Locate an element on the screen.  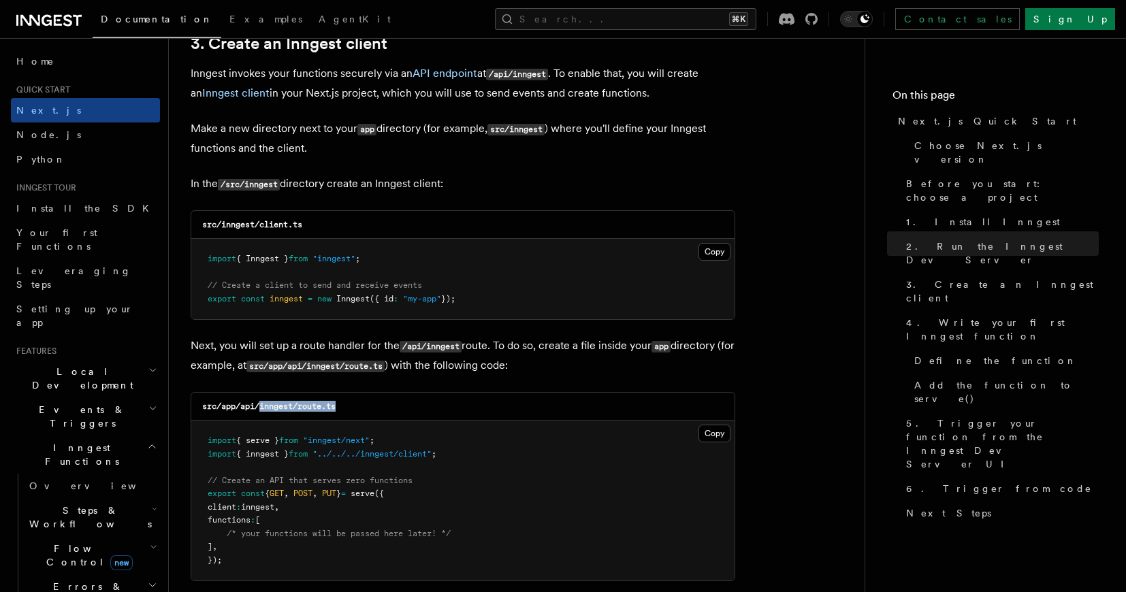
span: { serve } is located at coordinates (257, 440).